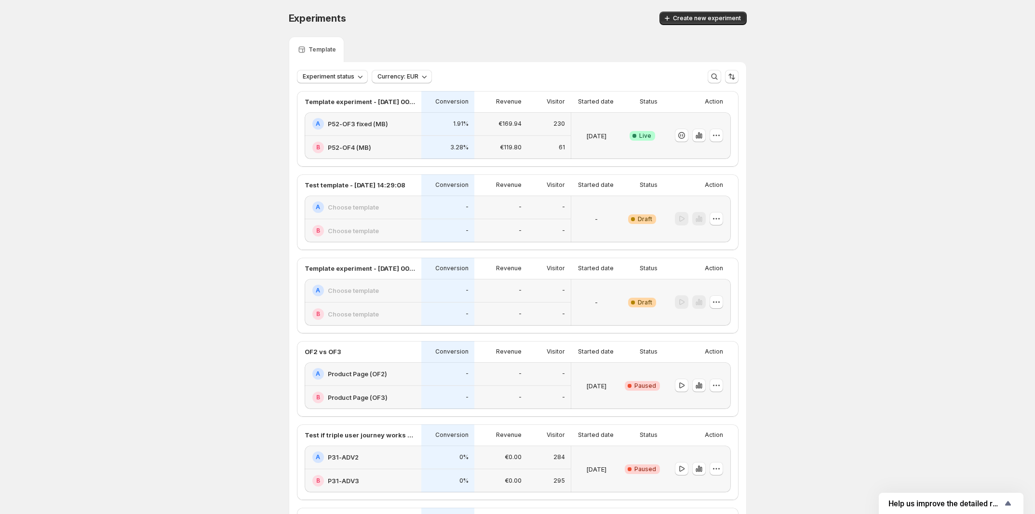 The width and height of the screenshot is (1035, 514). Describe the element at coordinates (559, 457) in the screenshot. I see `p: 284` at that location.